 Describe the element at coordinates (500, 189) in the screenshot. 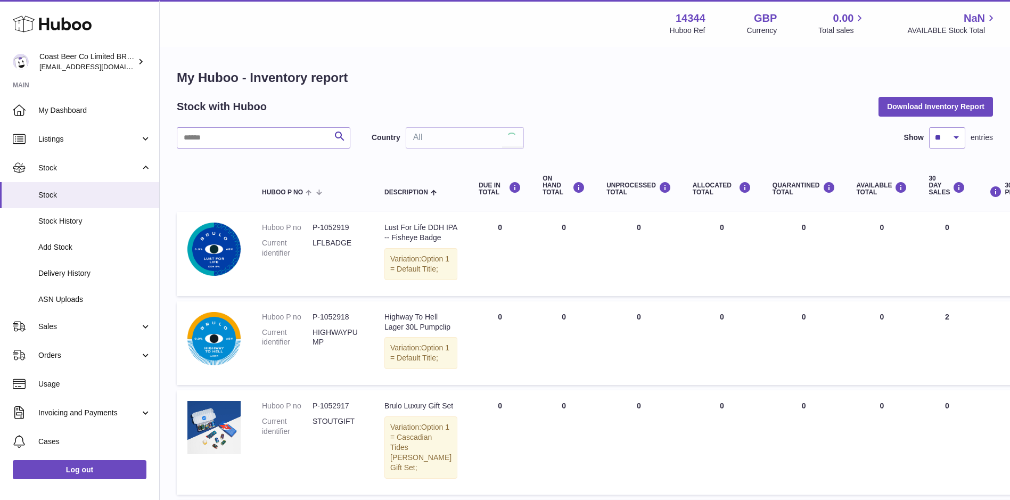

I see `div: DUE IN TOTAL` at that location.